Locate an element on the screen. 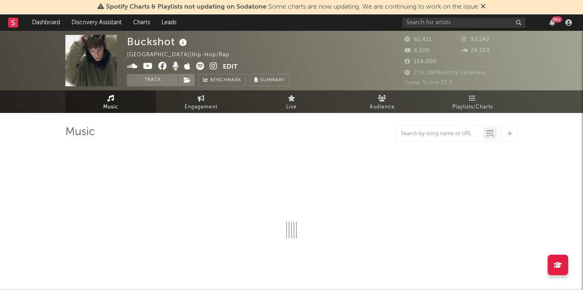 Image resolution: width=583 pixels, height=290 pixels. a: Leads is located at coordinates (169, 23).